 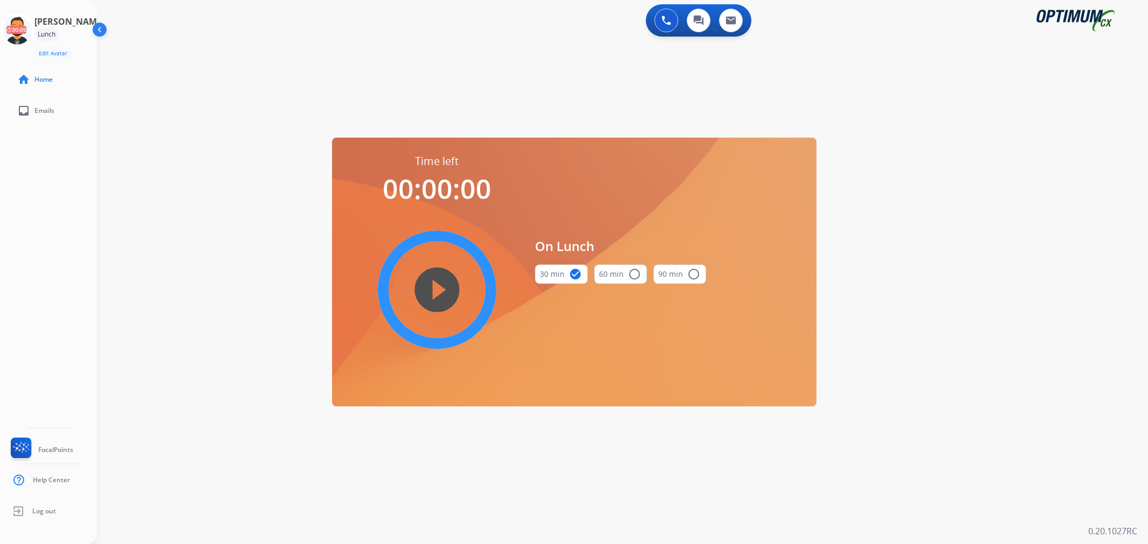 What do you see at coordinates (436, 161) in the screenshot?
I see `span: Time left` at bounding box center [436, 161].